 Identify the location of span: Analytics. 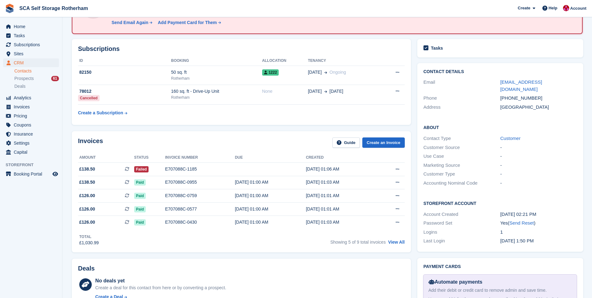
(32, 98).